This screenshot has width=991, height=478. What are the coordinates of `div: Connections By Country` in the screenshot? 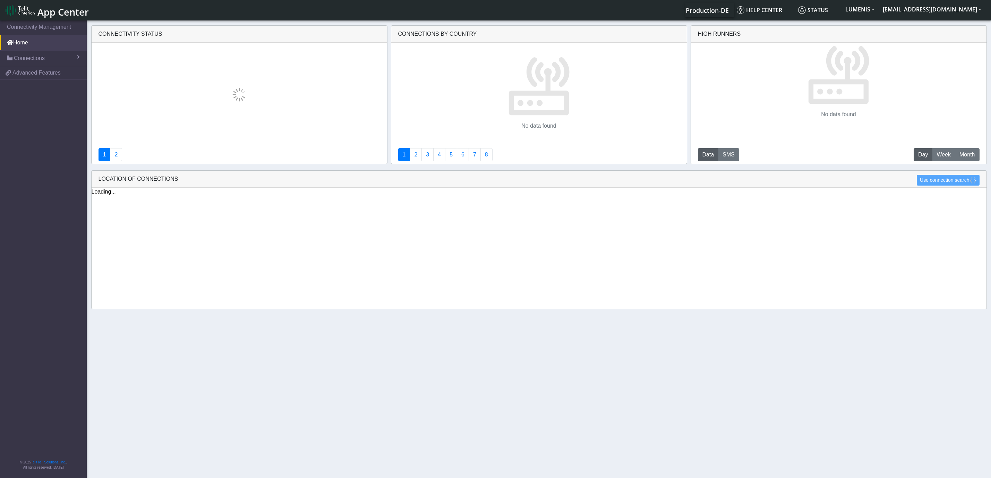 It's located at (539, 34).